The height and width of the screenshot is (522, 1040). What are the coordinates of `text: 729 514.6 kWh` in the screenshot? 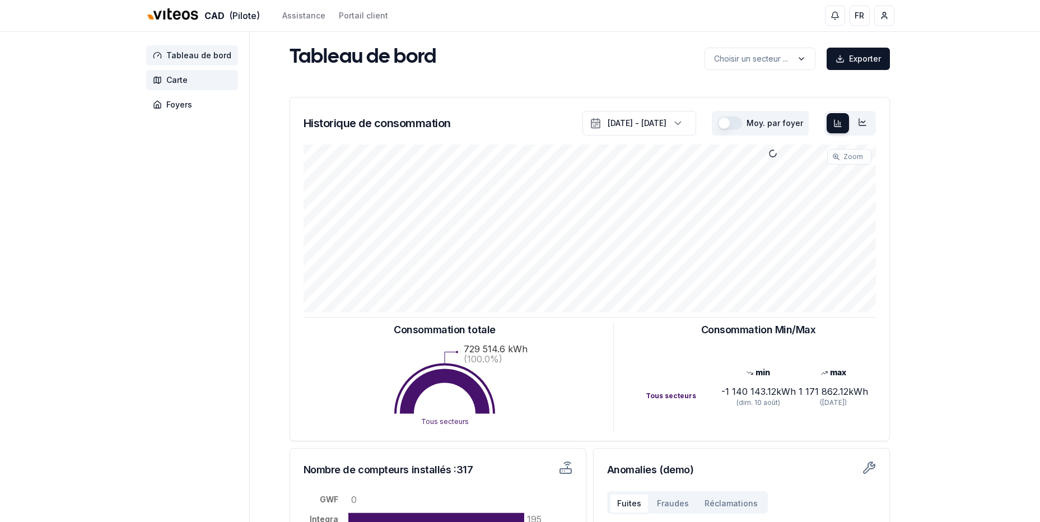 It's located at (496, 349).